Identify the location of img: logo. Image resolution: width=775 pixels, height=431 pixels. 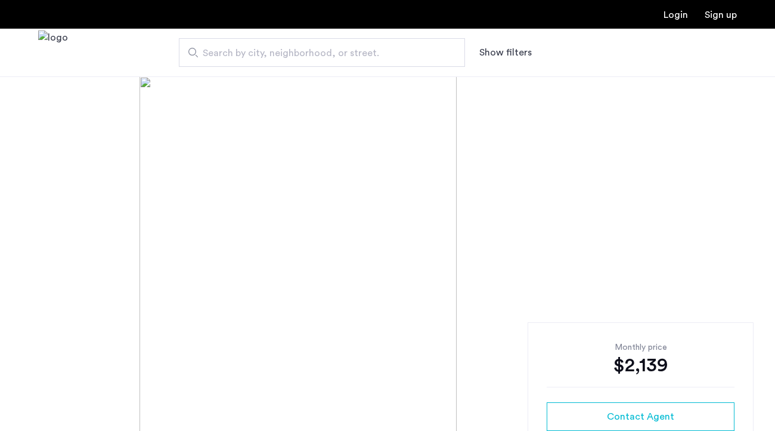
(53, 52).